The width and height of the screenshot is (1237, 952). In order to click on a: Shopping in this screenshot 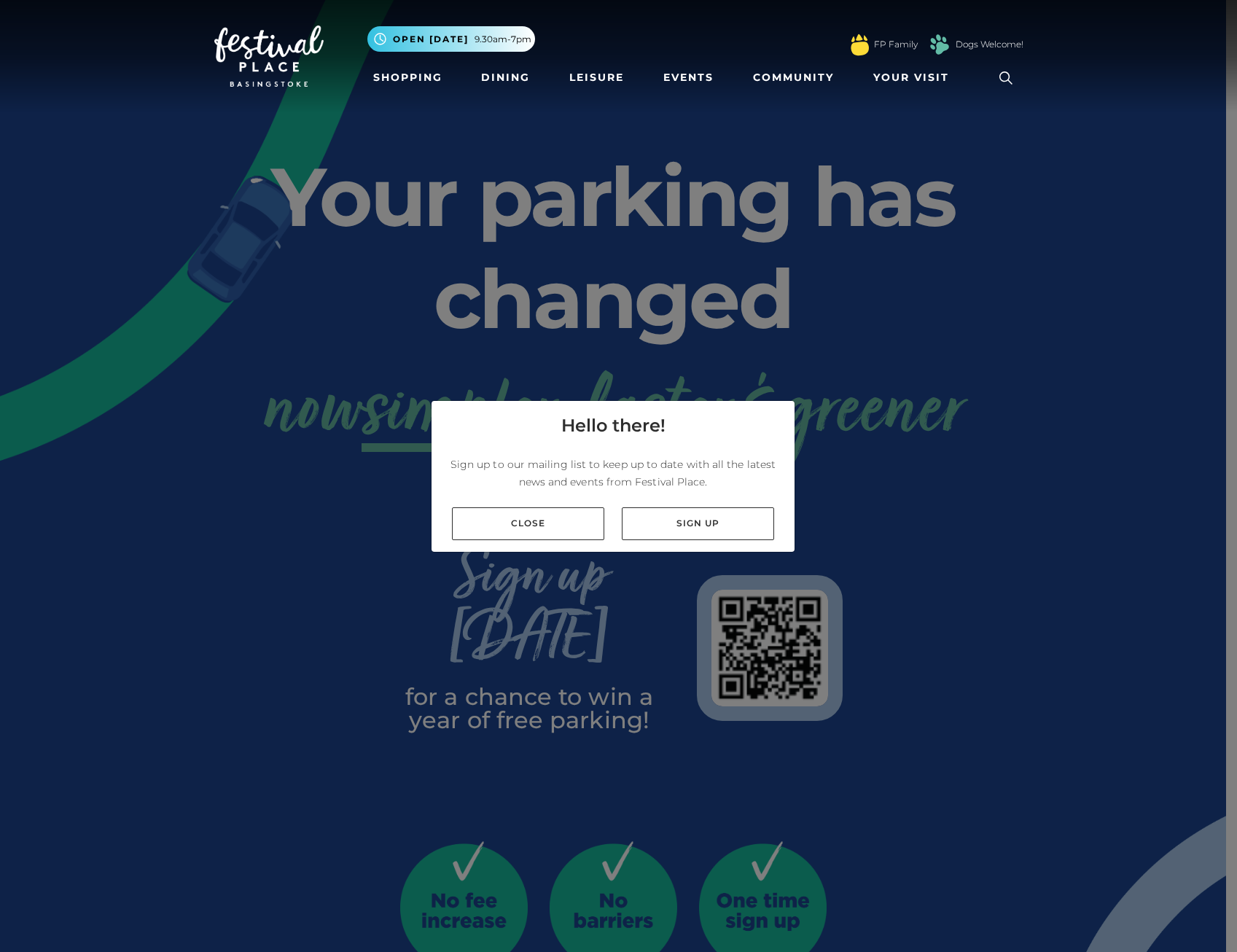, I will do `click(407, 77)`.